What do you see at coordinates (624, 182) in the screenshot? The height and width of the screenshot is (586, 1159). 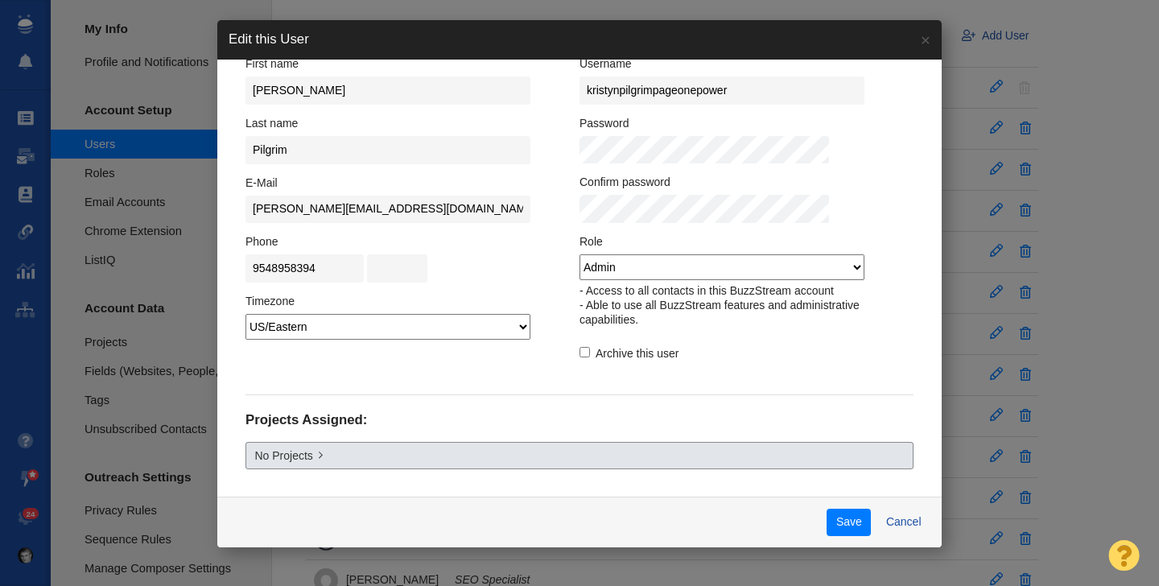 I see `label: Confirm password` at bounding box center [624, 182].